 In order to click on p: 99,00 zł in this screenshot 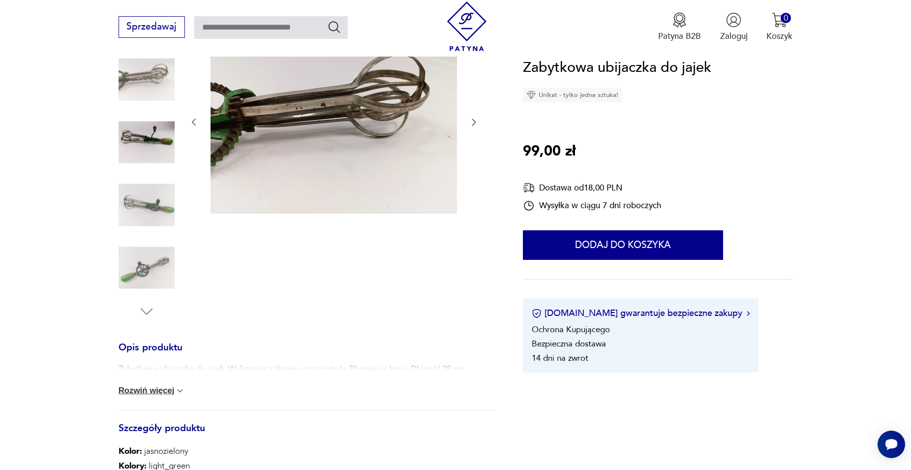, I will do `click(549, 151)`.